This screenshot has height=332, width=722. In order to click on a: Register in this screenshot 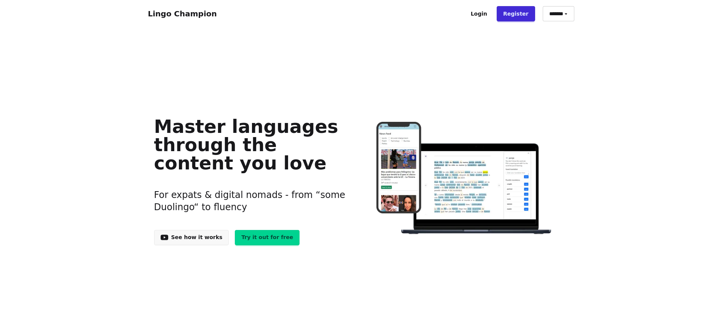, I will do `click(516, 14)`.